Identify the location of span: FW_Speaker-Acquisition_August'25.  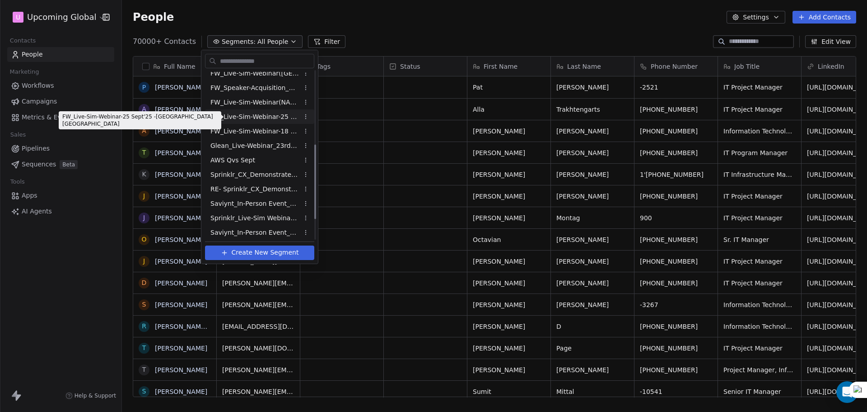
(255, 88).